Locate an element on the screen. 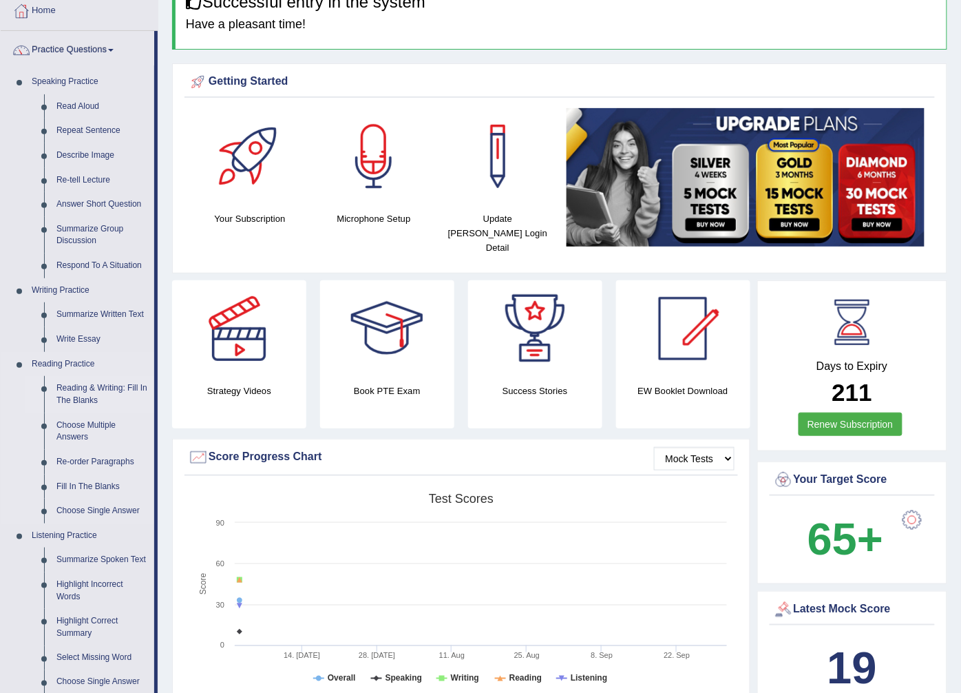 The image size is (961, 693). tspan: 22. Sep is located at coordinates (677, 656).